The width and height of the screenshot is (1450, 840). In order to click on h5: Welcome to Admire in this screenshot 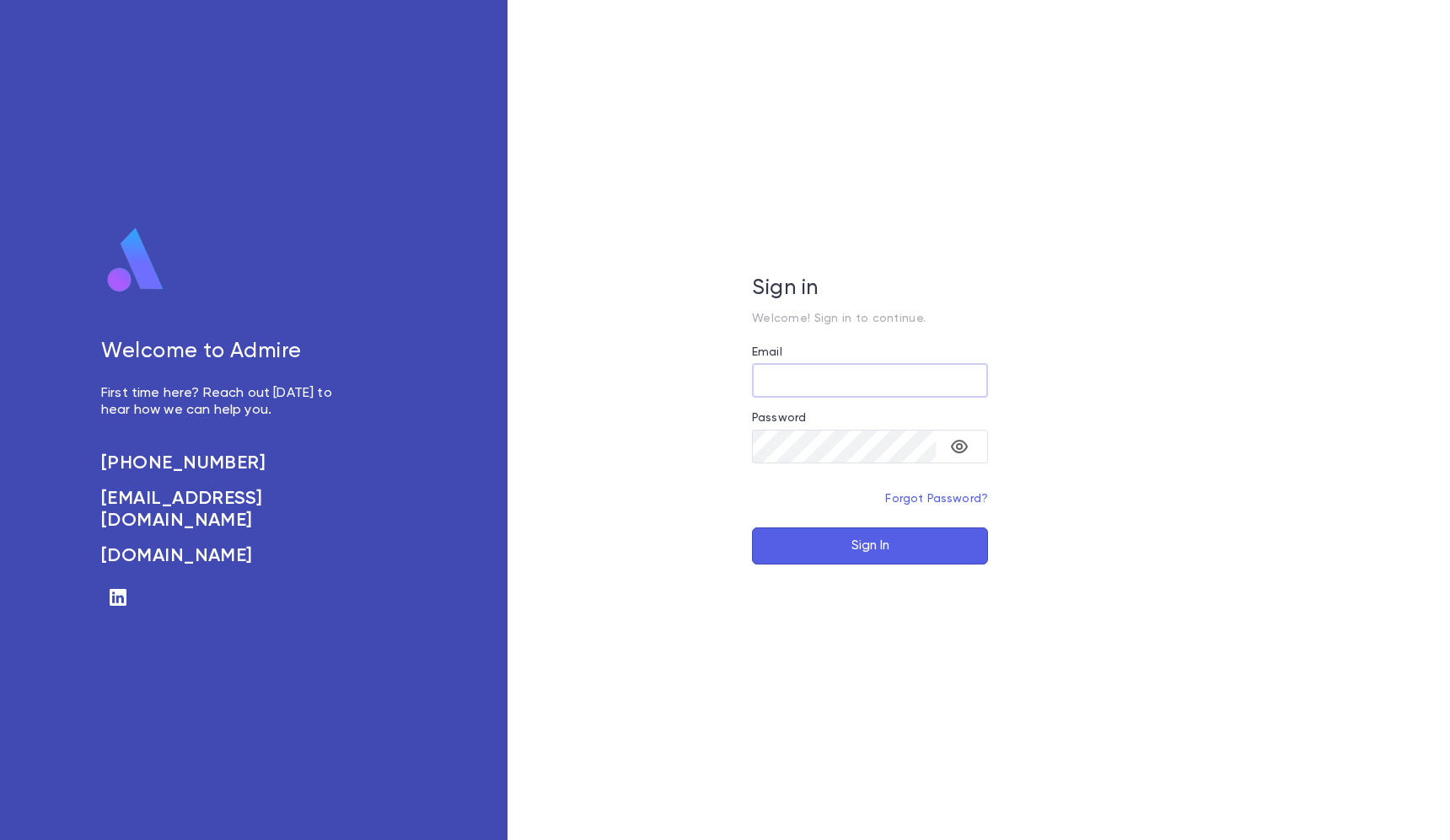, I will do `click(226, 352)`.